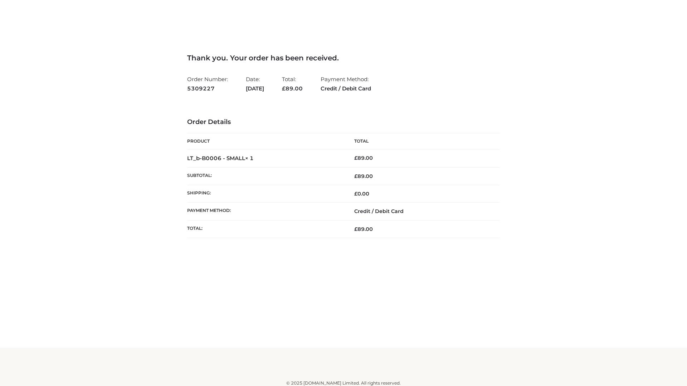 The image size is (687, 386). Describe the element at coordinates (343, 122) in the screenshot. I see `h3: Order Details` at that location.